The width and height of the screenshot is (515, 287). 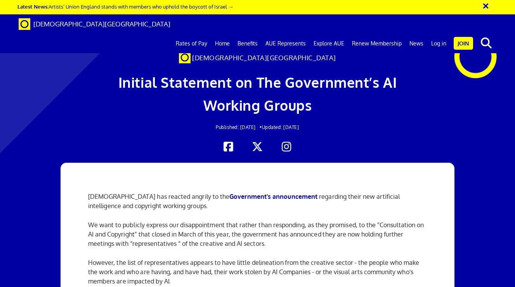 What do you see at coordinates (257, 234) in the screenshot?
I see `p: We want to publicly express our disappointment that rather than responding, as they promised, to ...` at bounding box center [257, 234].